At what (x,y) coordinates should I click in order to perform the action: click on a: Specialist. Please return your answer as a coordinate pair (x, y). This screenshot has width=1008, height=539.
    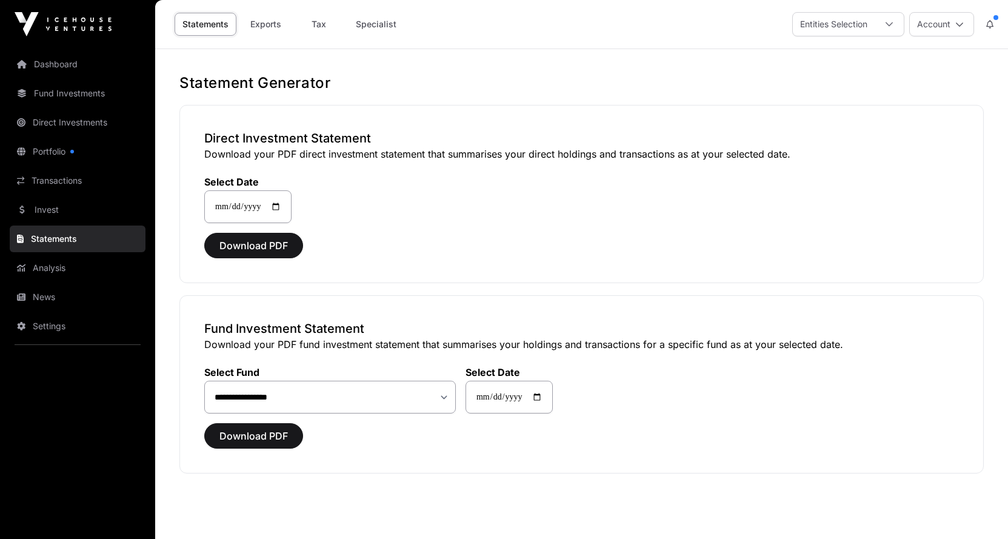
    Looking at the image, I should click on (376, 24).